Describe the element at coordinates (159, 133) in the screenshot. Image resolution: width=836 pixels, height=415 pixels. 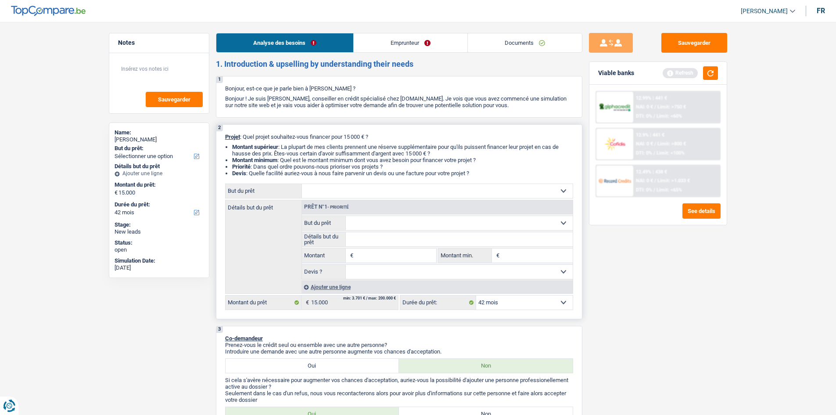
I see `div: Name:` at that location.